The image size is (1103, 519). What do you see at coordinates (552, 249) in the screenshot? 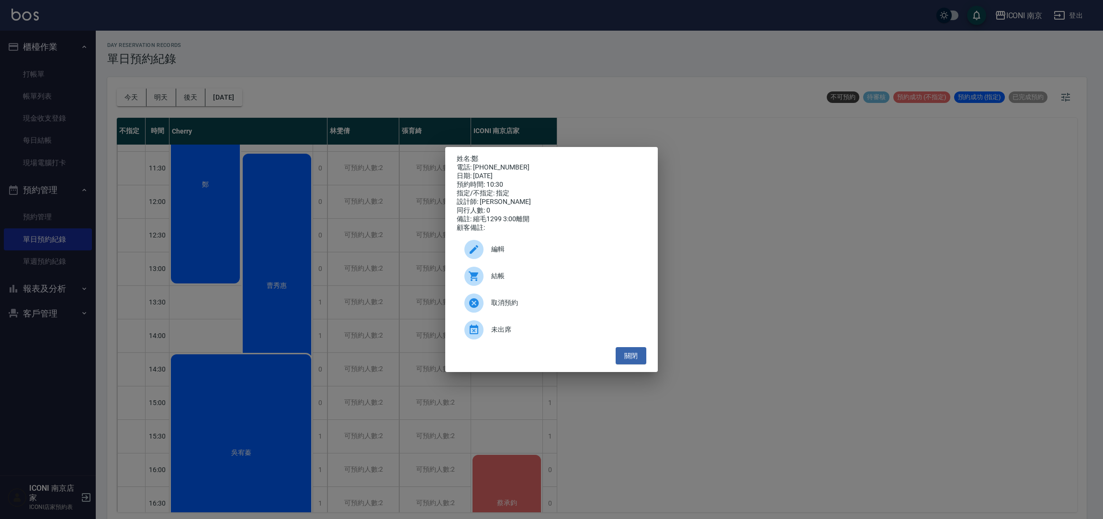
I see `div: 編輯` at bounding box center [552, 249].